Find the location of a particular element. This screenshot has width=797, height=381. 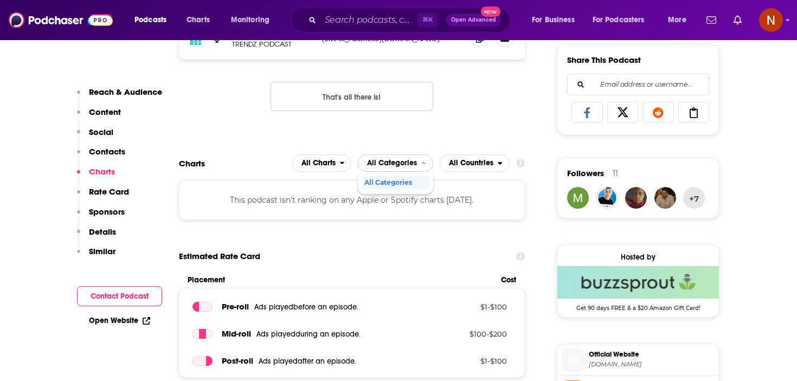

a: mh5736668 is located at coordinates (636, 198).